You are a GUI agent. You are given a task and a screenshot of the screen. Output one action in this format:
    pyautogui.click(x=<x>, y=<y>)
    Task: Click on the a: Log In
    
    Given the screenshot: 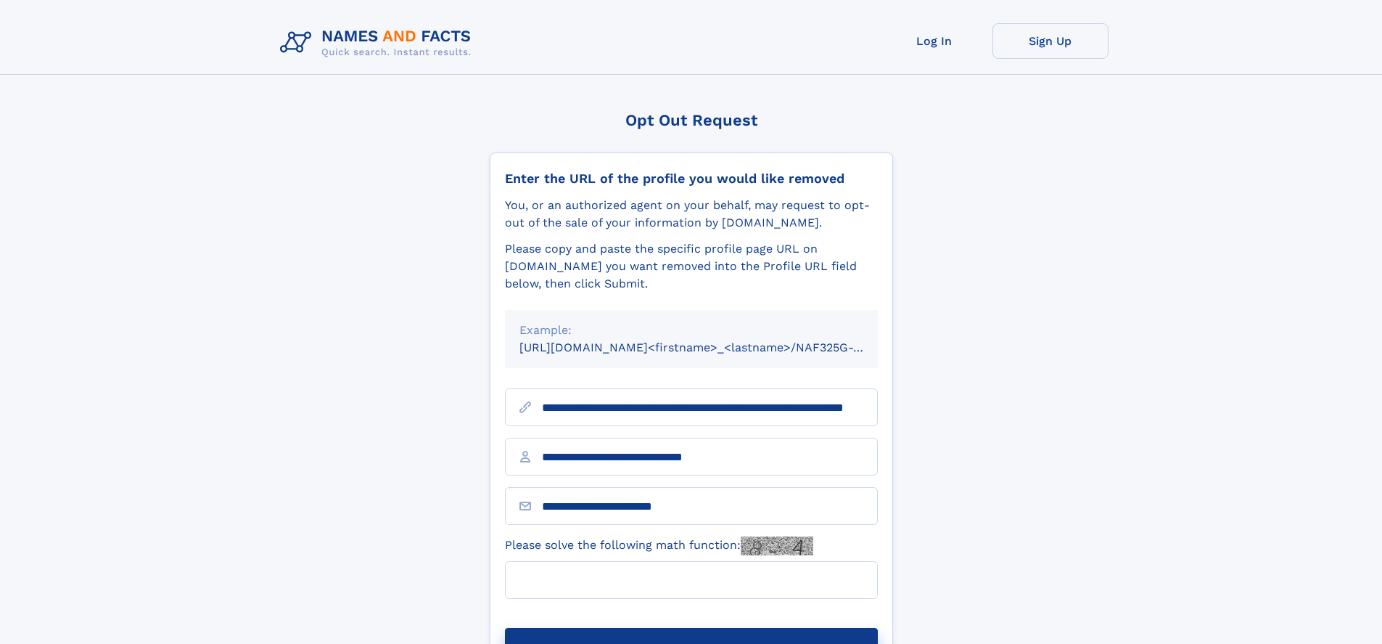 What is the action you would take?
    pyautogui.click(x=935, y=41)
    